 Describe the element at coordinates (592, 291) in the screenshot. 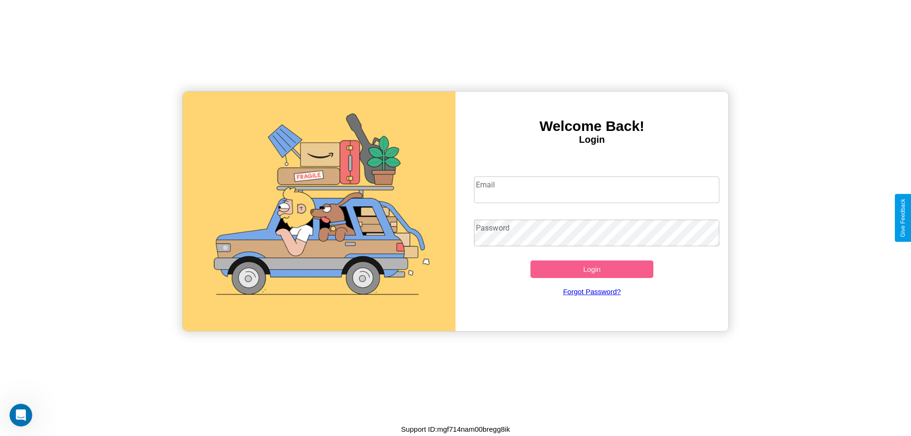

I see `a: Forgot Password?` at that location.